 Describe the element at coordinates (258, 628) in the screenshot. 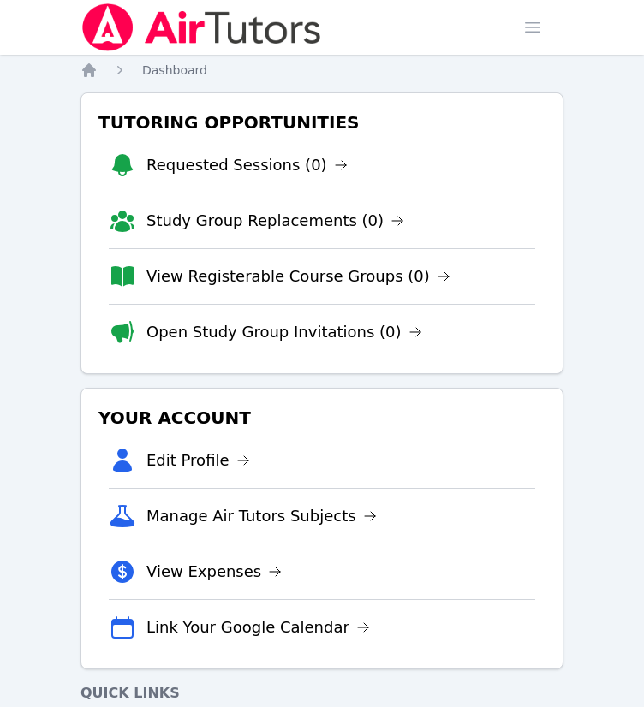

I see `a: Link Your Google Calendar` at that location.